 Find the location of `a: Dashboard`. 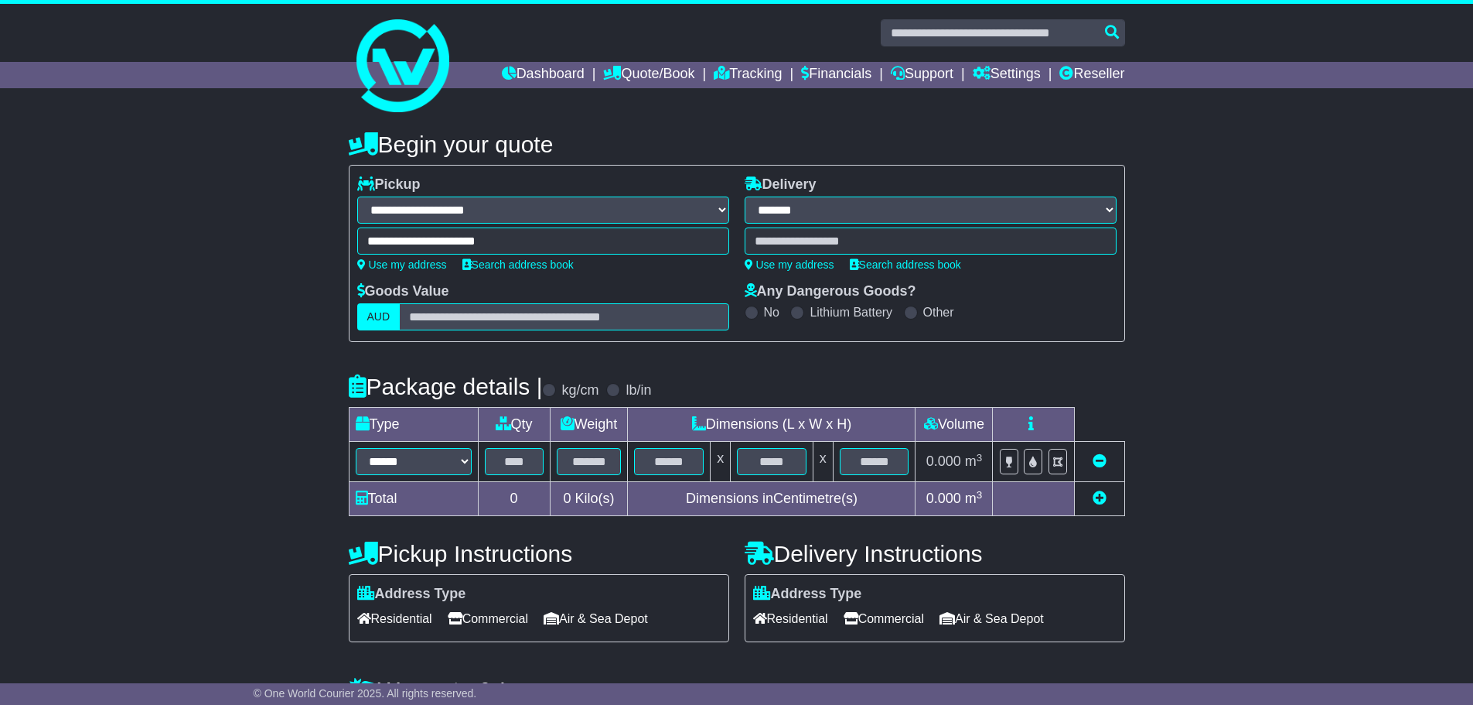

a: Dashboard is located at coordinates (543, 75).